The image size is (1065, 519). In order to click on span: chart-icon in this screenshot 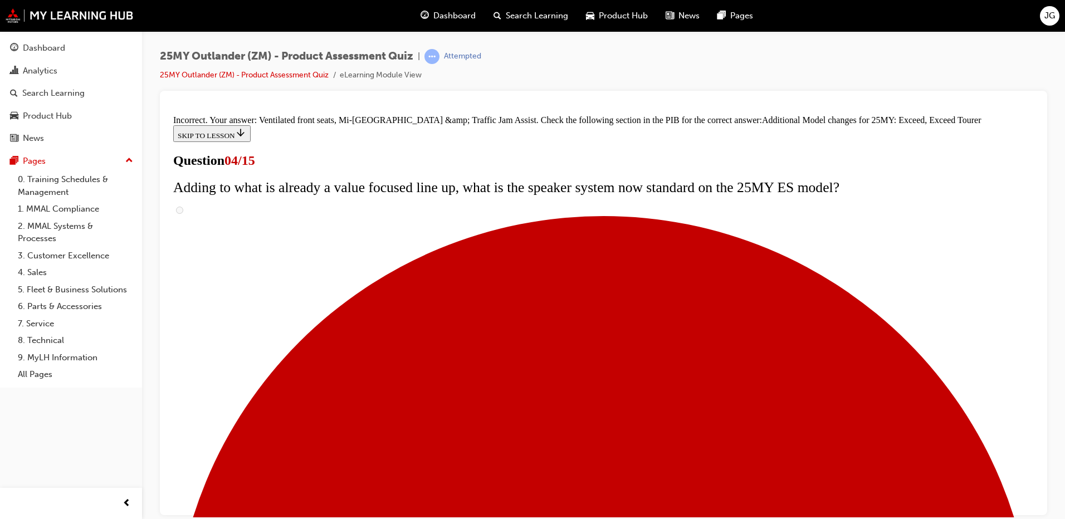, I will do `click(14, 71)`.